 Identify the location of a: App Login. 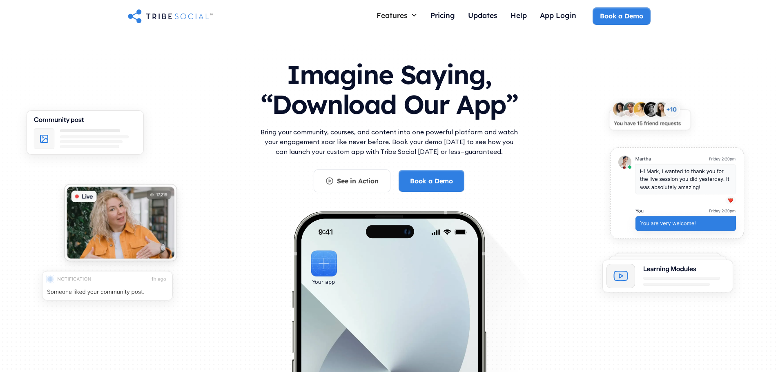
(558, 16).